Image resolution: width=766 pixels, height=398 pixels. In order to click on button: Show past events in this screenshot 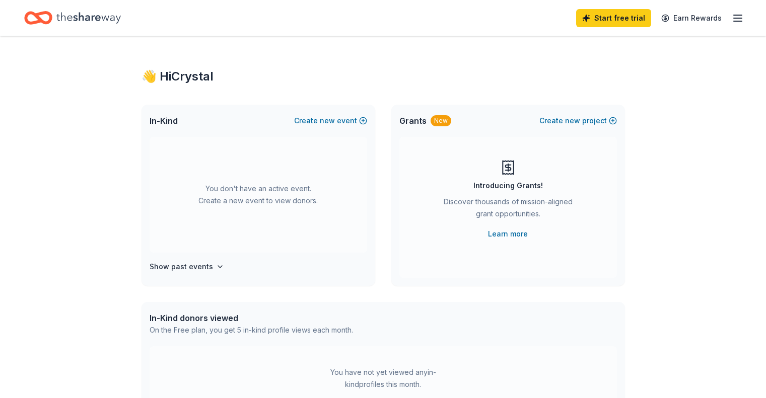, I will do `click(187, 267)`.